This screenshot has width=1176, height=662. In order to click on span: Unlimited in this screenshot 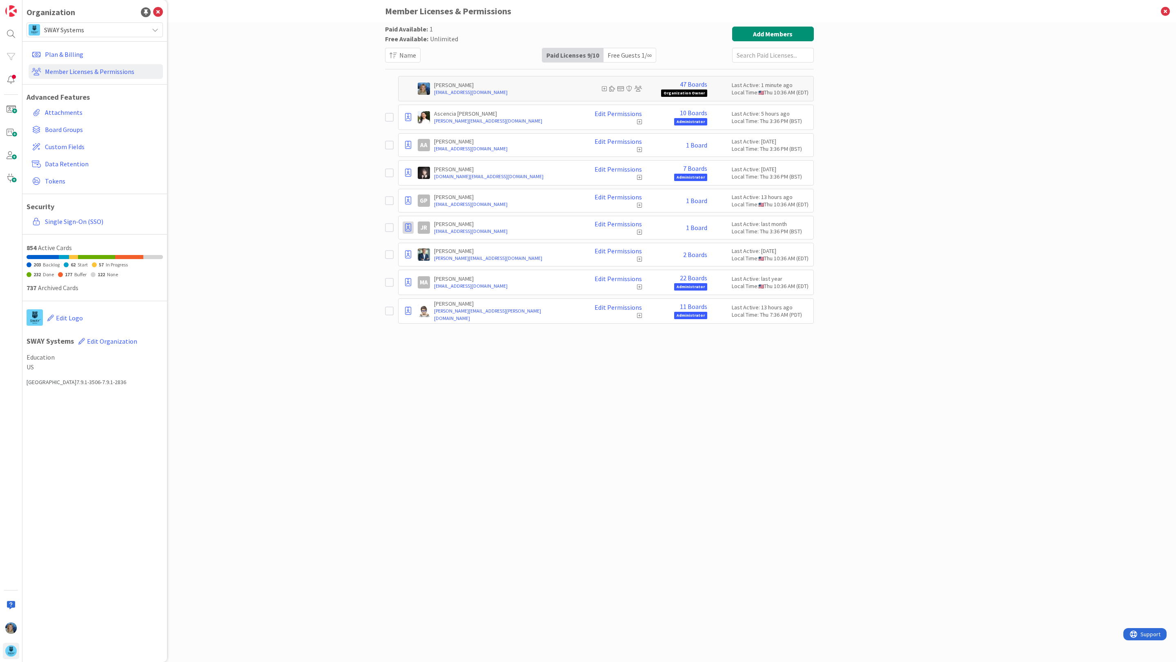, I will do `click(444, 39)`.